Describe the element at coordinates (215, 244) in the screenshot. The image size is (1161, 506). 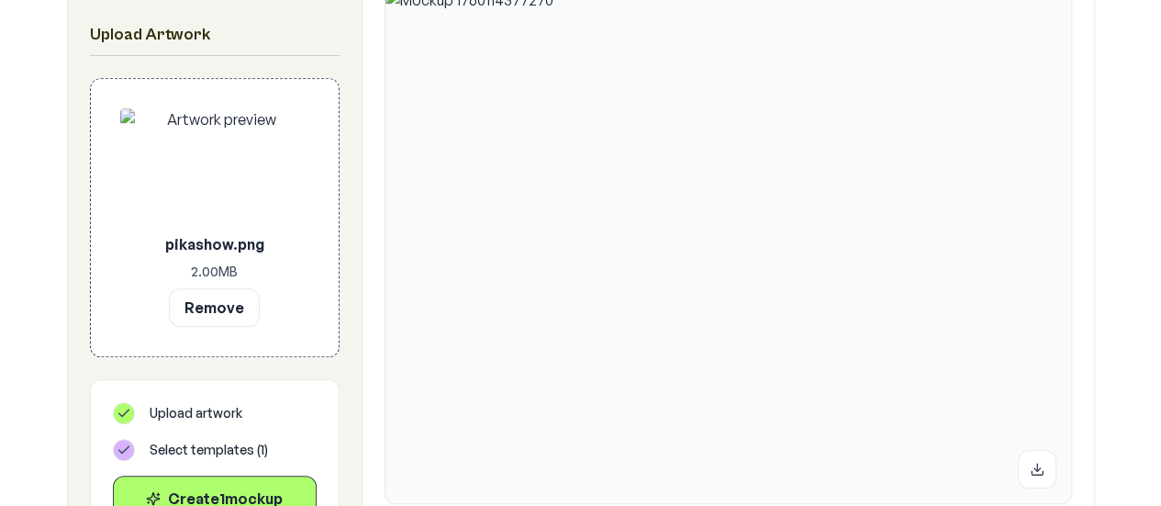
I see `p: pikashow.png` at that location.